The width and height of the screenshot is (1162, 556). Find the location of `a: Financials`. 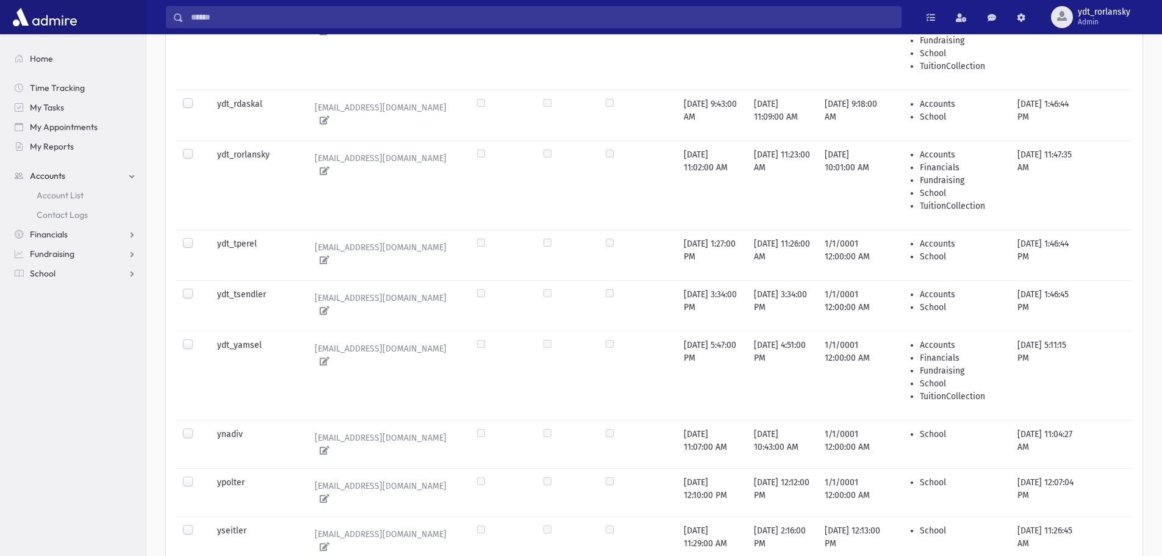

a: Financials is located at coordinates (75, 234).